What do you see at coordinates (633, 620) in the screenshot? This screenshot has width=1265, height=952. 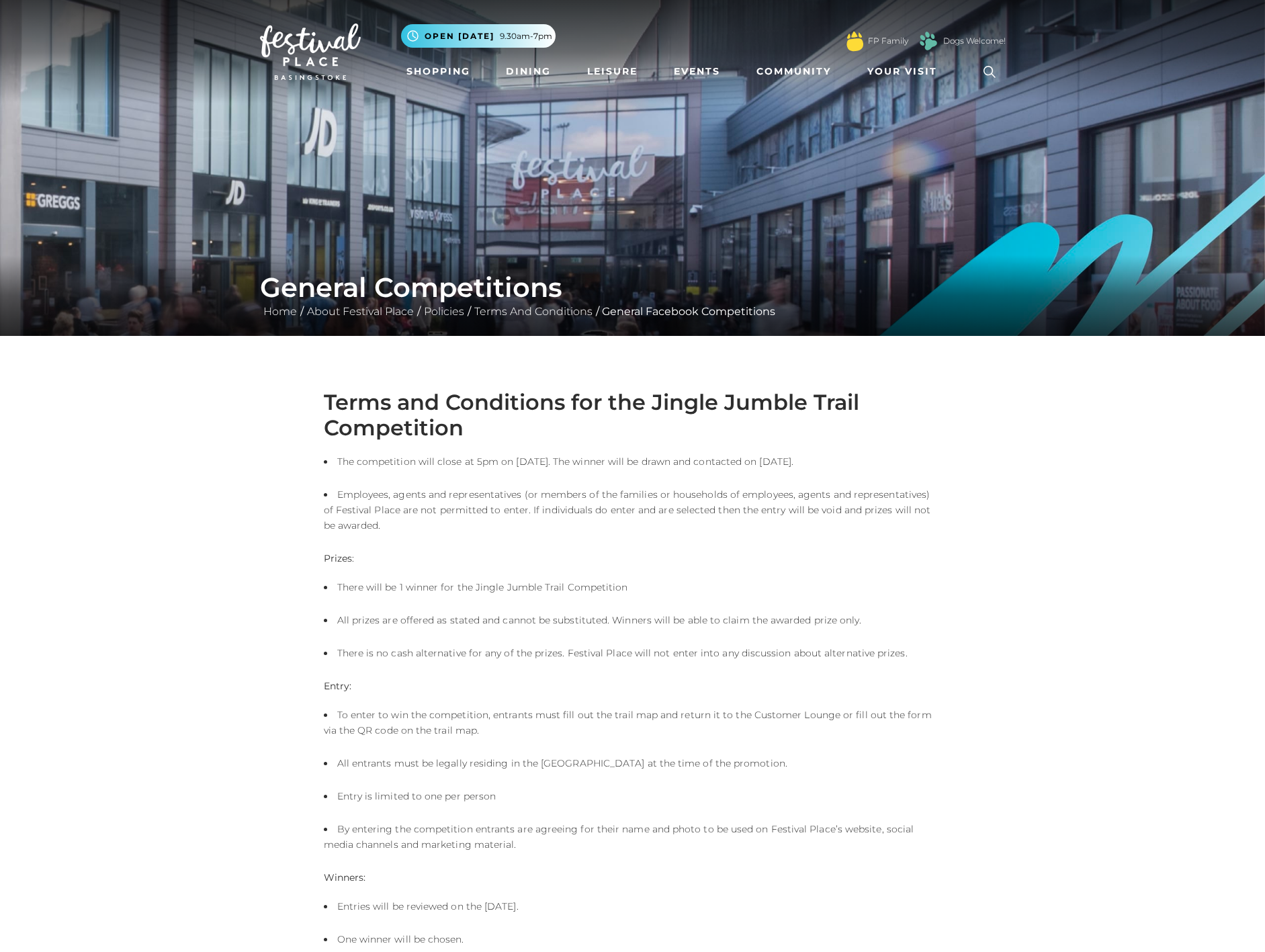 I see `li: All prizes are offered as stated and cannot be substituted. Winners will be able to claim the awa...` at bounding box center [633, 620].